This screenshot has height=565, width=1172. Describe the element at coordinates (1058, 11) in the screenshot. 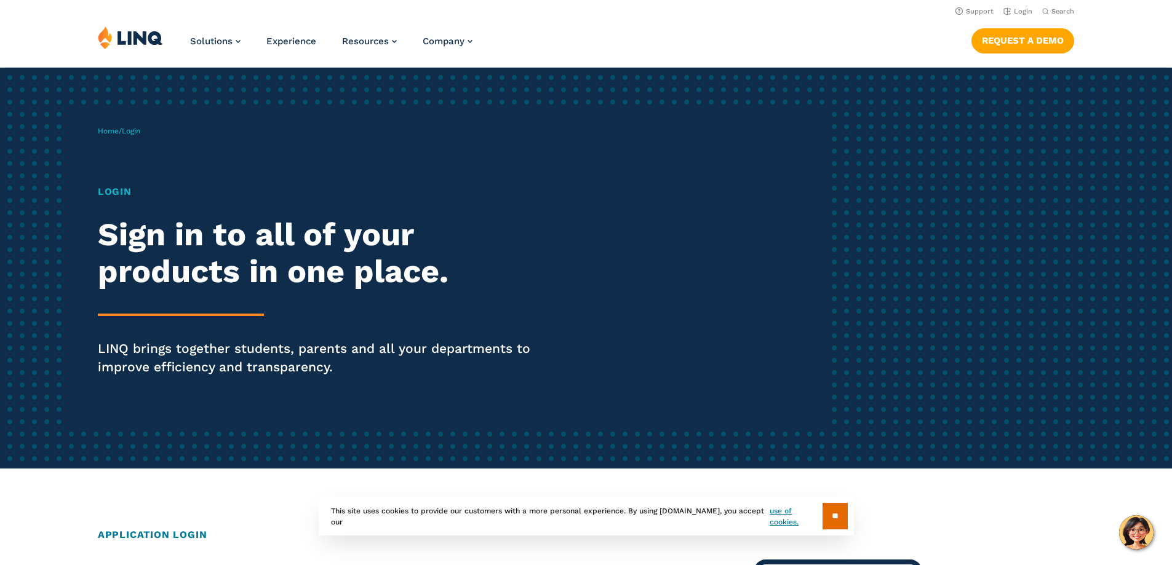

I see `button: Open Search Bar` at that location.